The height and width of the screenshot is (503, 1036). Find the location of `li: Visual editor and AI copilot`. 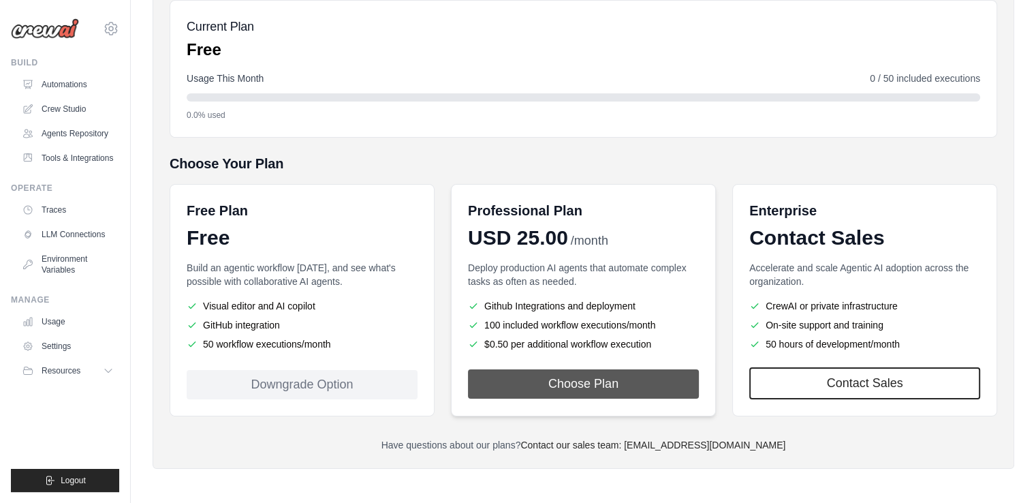

li: Visual editor and AI copilot is located at coordinates (302, 306).